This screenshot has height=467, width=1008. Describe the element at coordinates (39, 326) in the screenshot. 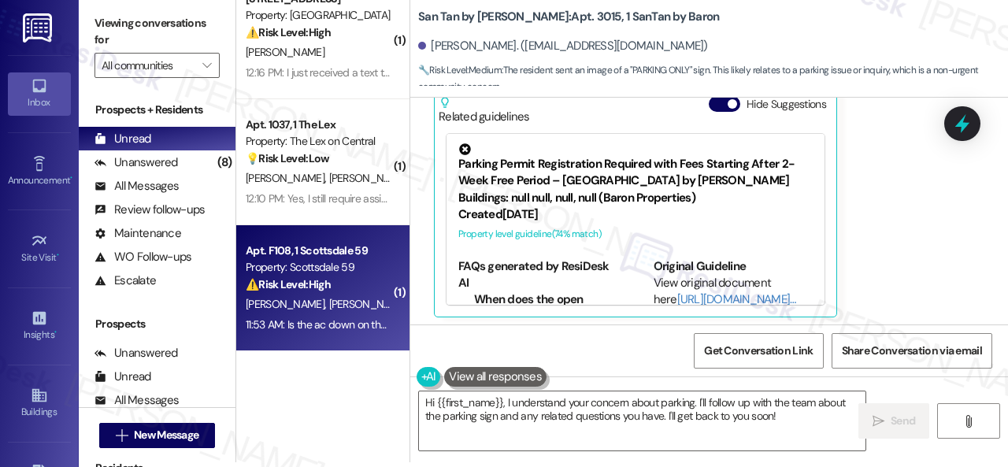

I see `a: Insights •` at that location.